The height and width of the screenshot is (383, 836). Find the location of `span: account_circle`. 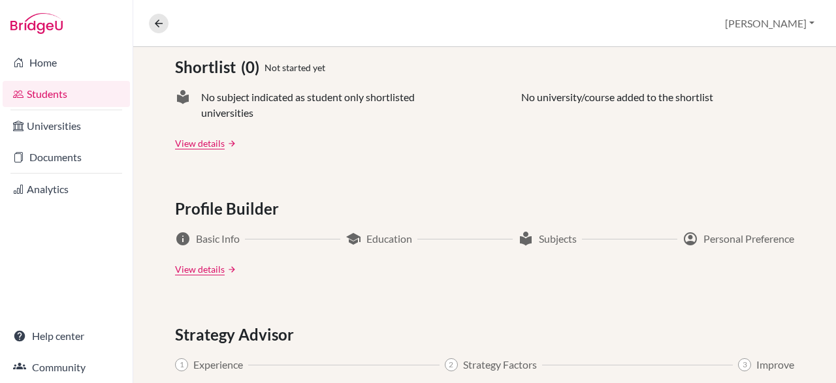

span: account_circle is located at coordinates (690, 239).